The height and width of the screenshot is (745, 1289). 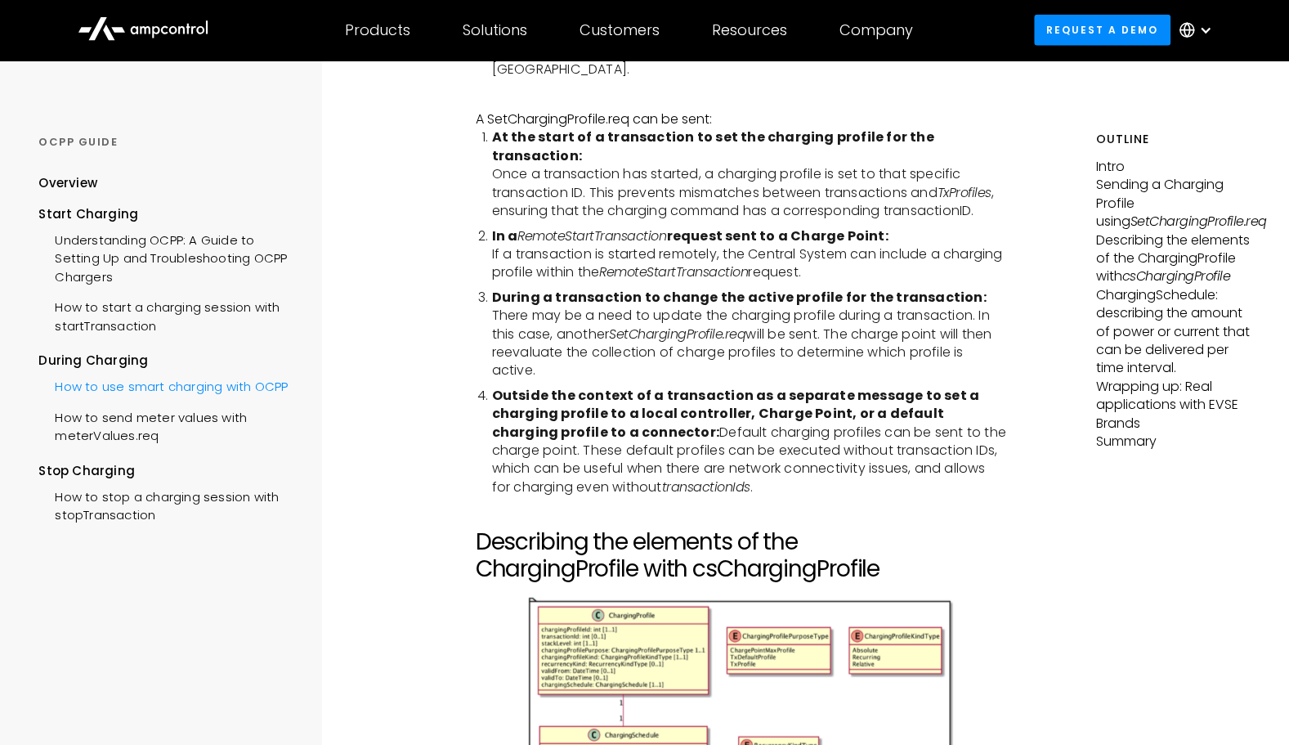 I want to click on div: How to send meter values with meterValues.req, so click(x=167, y=425).